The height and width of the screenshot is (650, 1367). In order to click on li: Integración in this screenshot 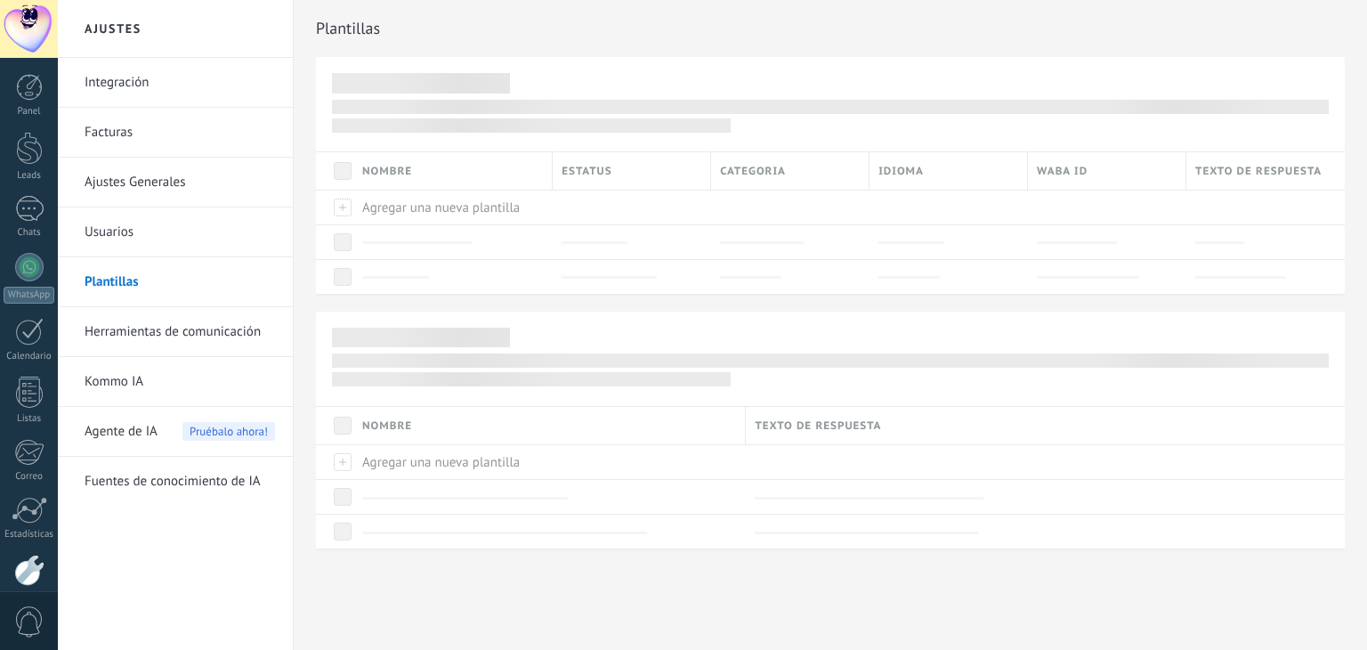, I will do `click(175, 83)`.